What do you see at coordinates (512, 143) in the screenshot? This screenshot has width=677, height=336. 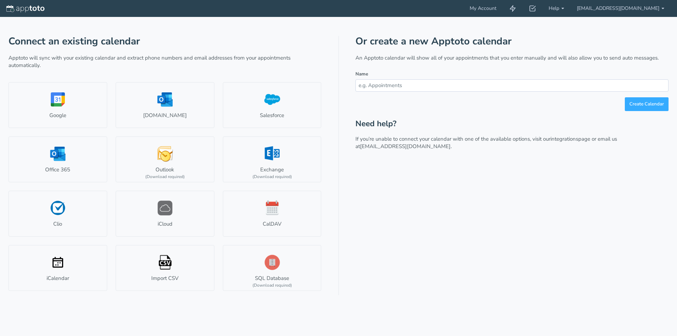 I see `p: If you’re unable to connect your calendar with one of the available options, visit our page or em...` at bounding box center [512, 143].